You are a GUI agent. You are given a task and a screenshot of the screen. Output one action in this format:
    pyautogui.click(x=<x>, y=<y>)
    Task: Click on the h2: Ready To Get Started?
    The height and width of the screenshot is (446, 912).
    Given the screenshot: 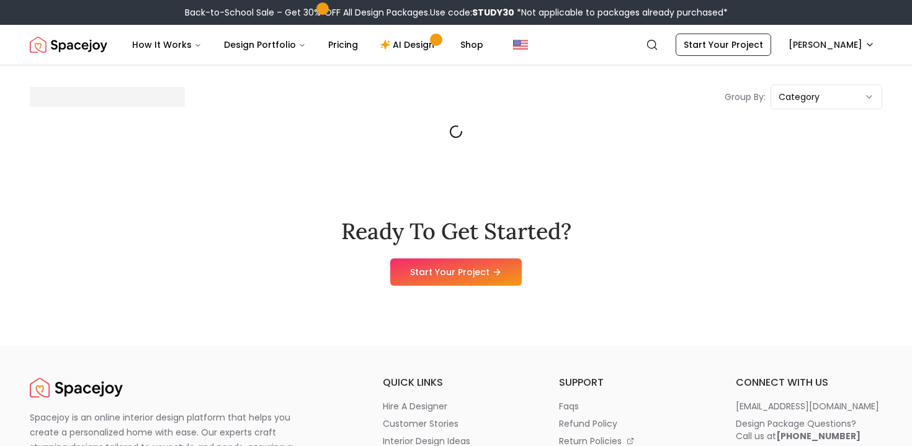 What is the action you would take?
    pyautogui.click(x=456, y=231)
    